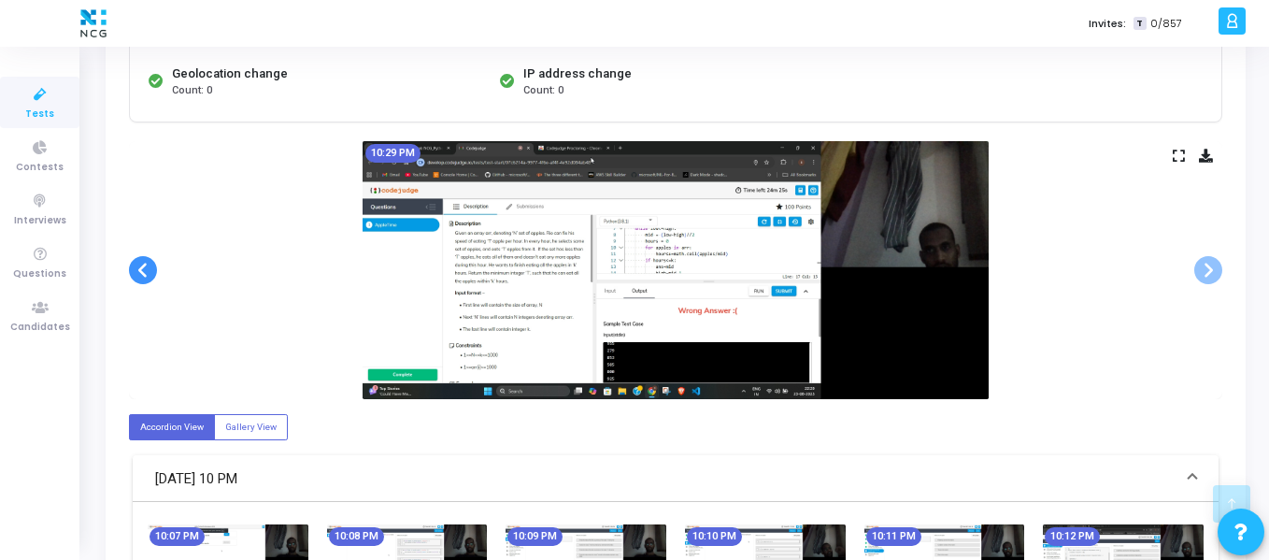 This screenshot has width=1269, height=560. I want to click on span: Interviews, so click(40, 220).